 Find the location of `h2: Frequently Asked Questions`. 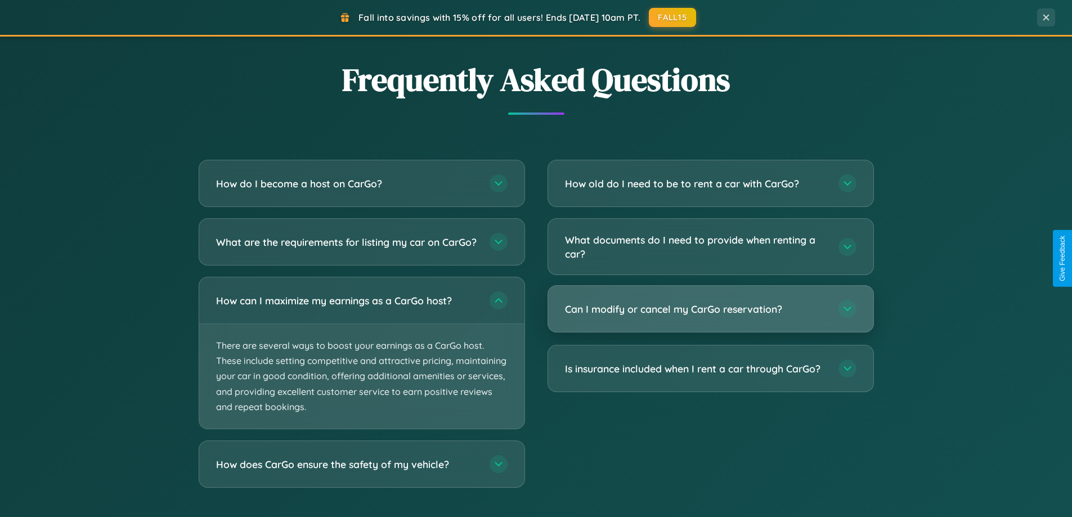

h2: Frequently Asked Questions is located at coordinates (536, 79).